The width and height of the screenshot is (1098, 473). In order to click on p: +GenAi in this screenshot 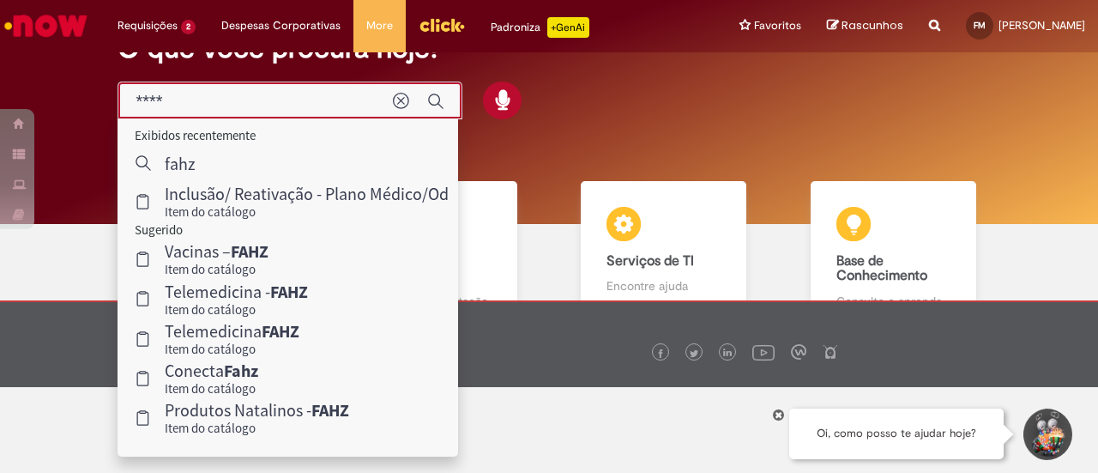, I will do `click(568, 27)`.